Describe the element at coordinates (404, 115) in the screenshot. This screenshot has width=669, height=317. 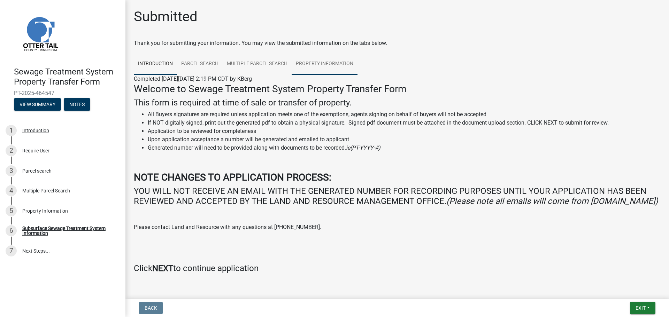
I see `li: All Buyers signatures are required unless application meets one of the exemptions, agents signing...` at that location.